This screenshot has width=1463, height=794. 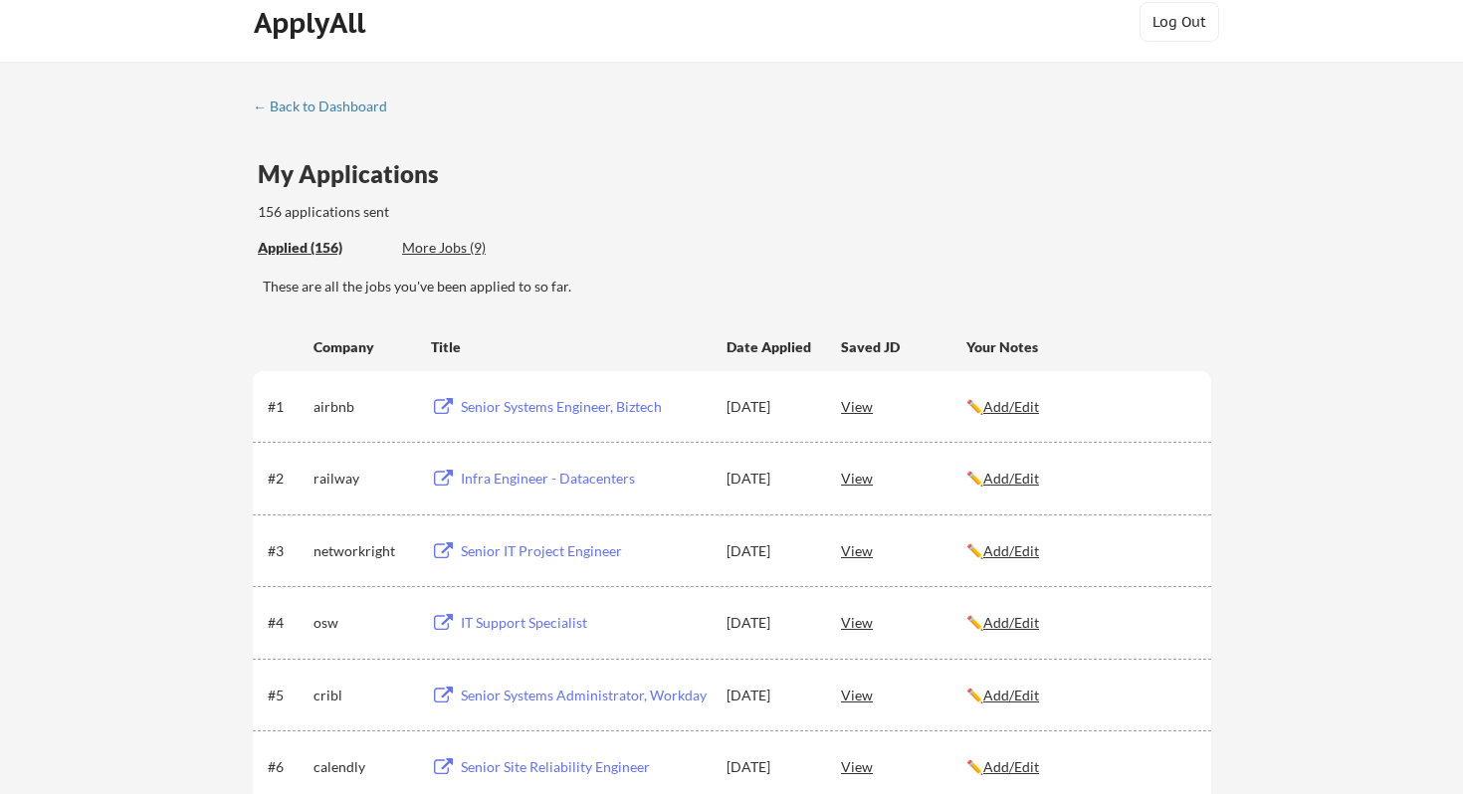 What do you see at coordinates (770, 347) in the screenshot?
I see `div: Date Applied` at bounding box center [770, 347].